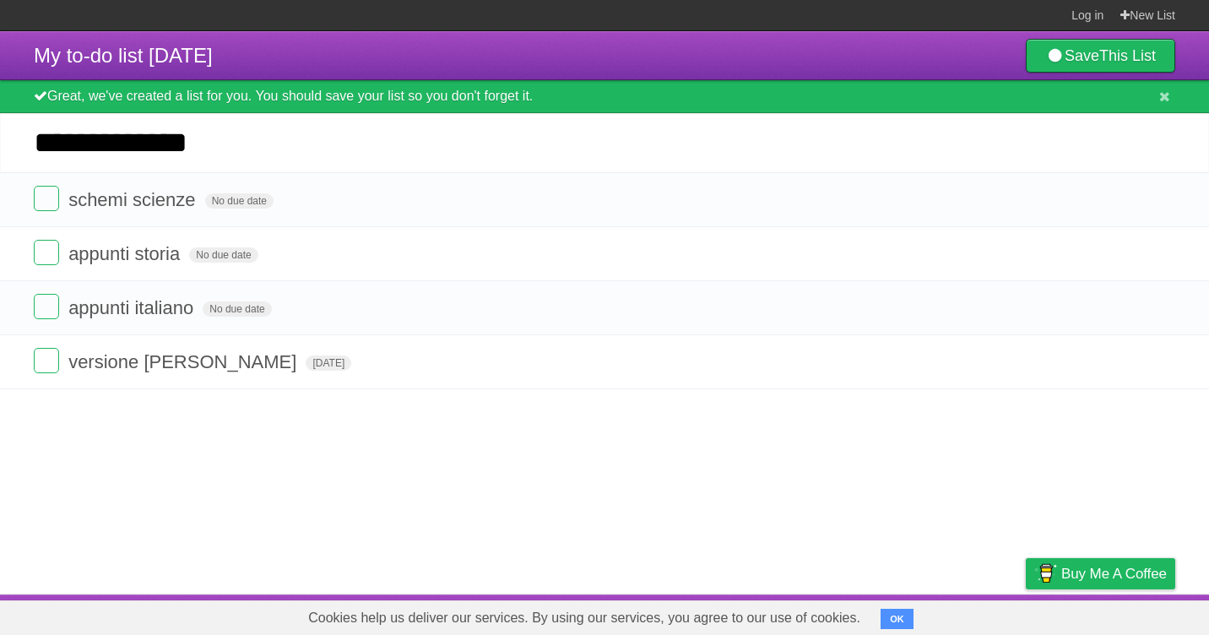  Describe the element at coordinates (1100, 56) in the screenshot. I see `a: SaveThis List` at that location.